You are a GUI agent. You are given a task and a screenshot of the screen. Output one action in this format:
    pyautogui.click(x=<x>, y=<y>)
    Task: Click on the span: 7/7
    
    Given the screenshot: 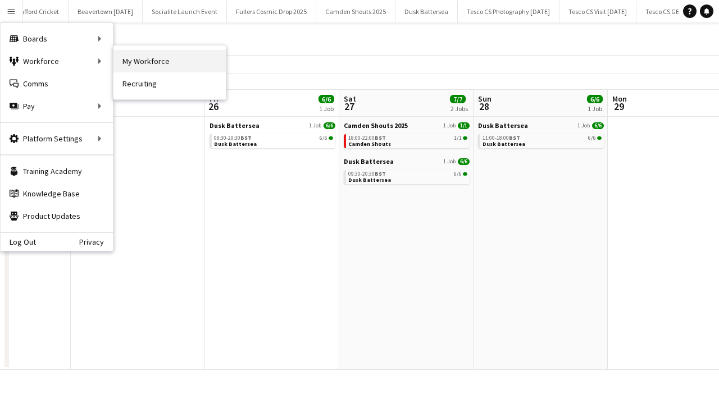 What is the action you would take?
    pyautogui.click(x=457, y=99)
    